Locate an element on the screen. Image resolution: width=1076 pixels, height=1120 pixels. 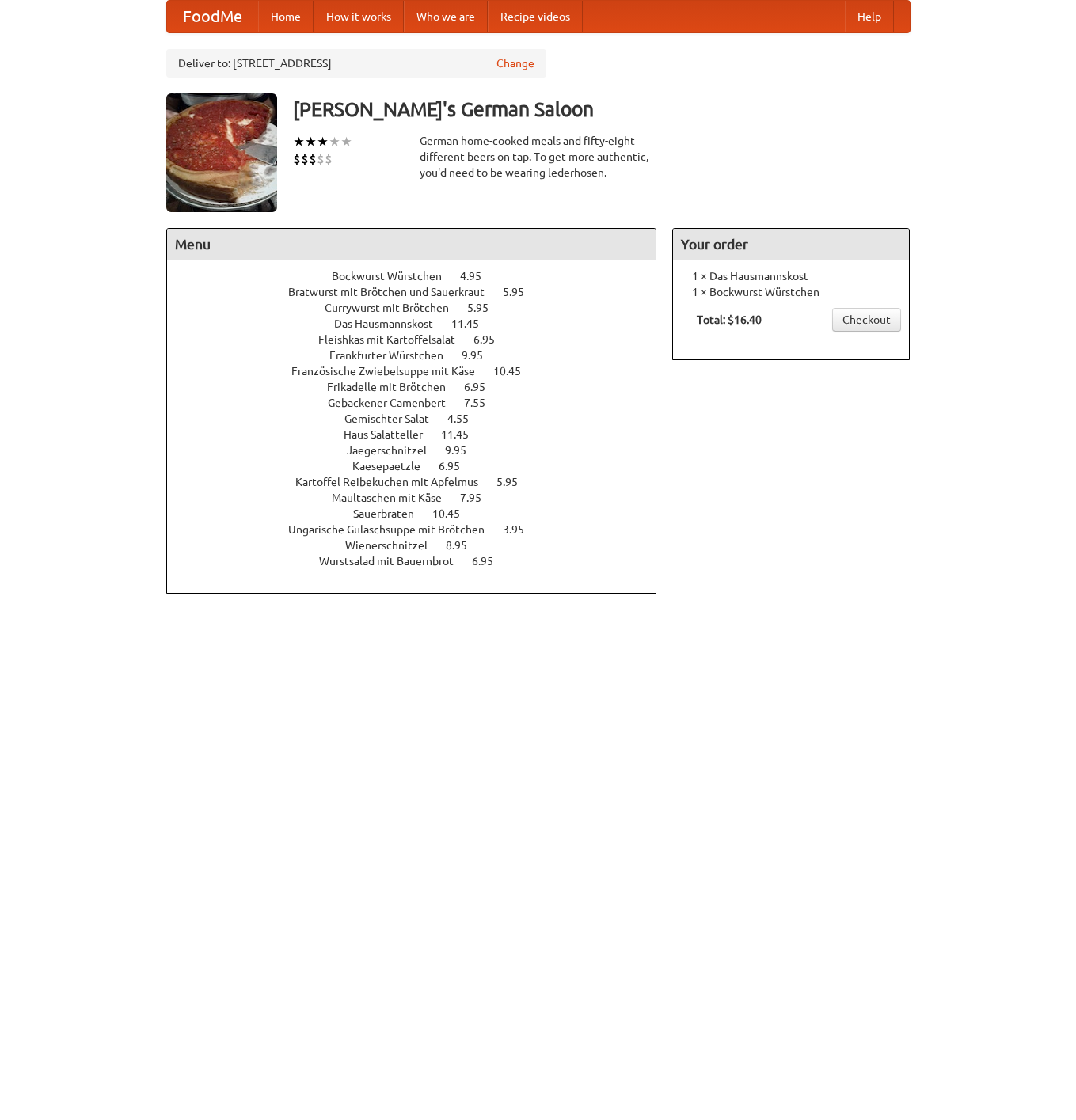
span: Sauerbraten is located at coordinates (391, 514).